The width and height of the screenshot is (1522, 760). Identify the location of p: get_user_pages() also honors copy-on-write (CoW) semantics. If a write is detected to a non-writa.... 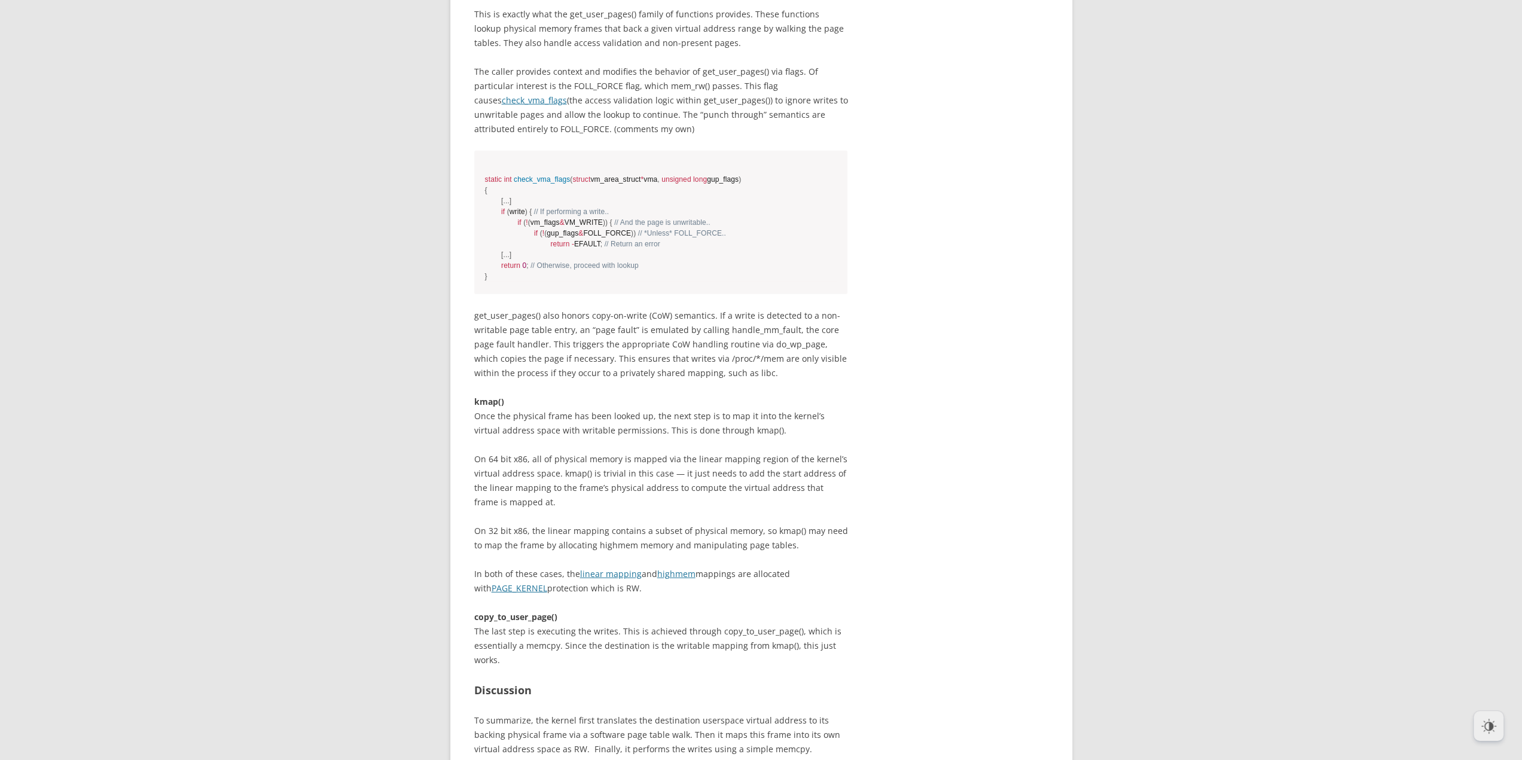
(661, 344).